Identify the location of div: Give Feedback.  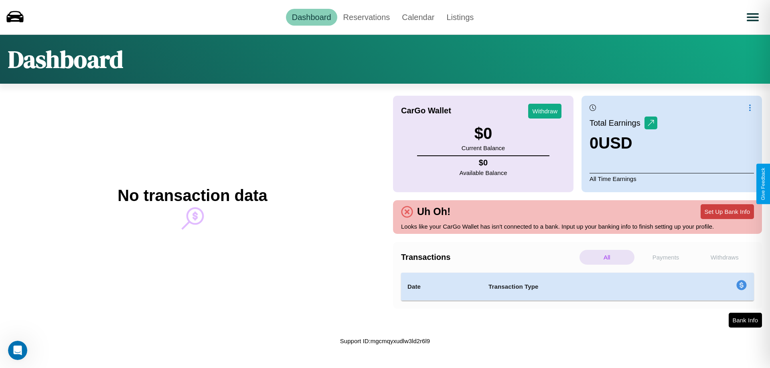
(763, 184).